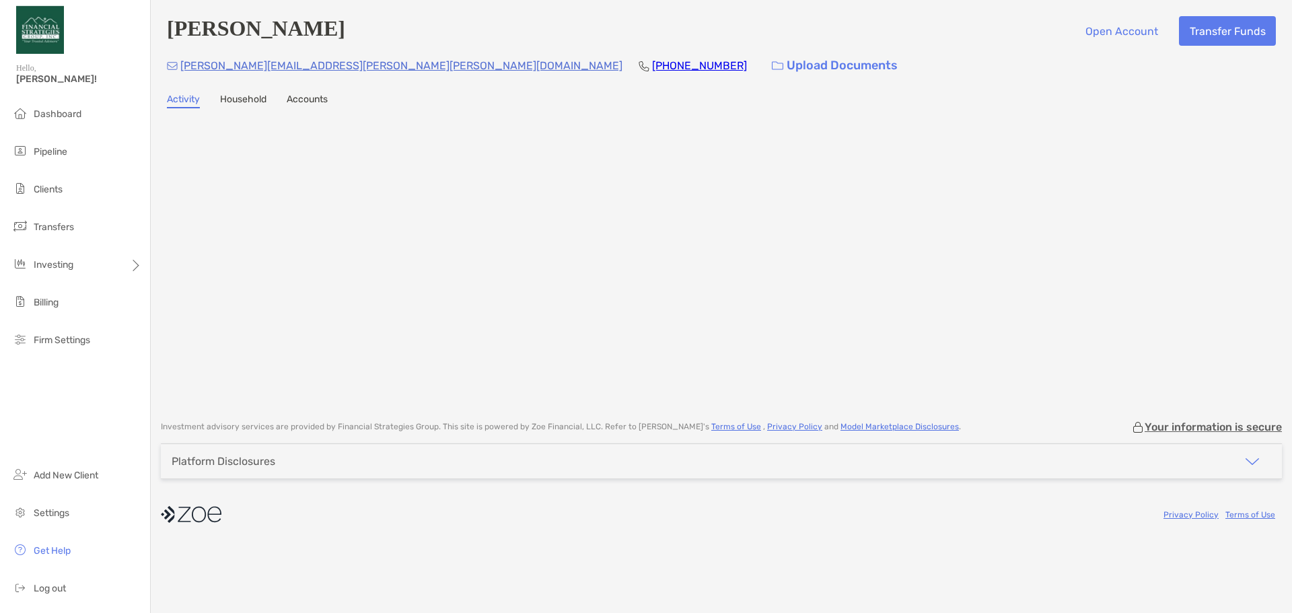 This screenshot has height=613, width=1292. I want to click on img: pipeline icon, so click(20, 151).